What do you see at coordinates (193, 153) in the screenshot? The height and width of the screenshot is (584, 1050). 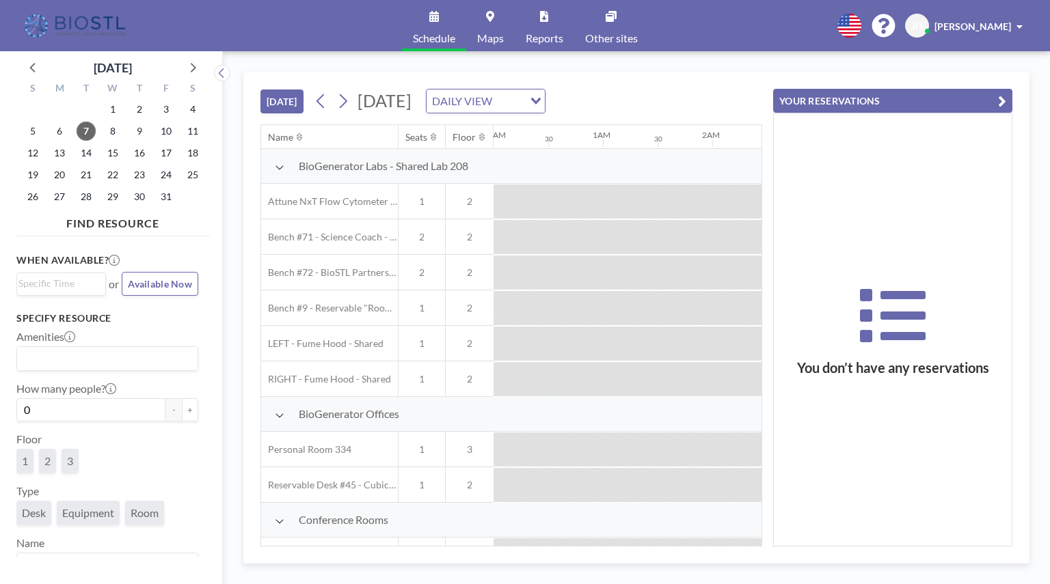 I see `span: Saturday, October 18, 2025` at bounding box center [193, 153].